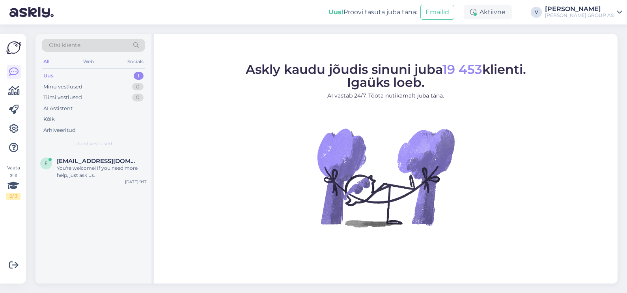 Image resolution: width=627 pixels, height=293 pixels. Describe the element at coordinates (13, 196) in the screenshot. I see `div: 2 / 3` at that location.